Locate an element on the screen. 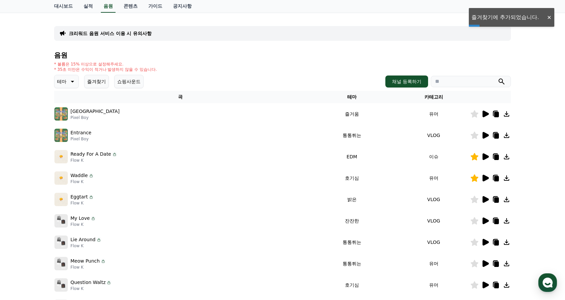  p: My Love is located at coordinates (80, 218).